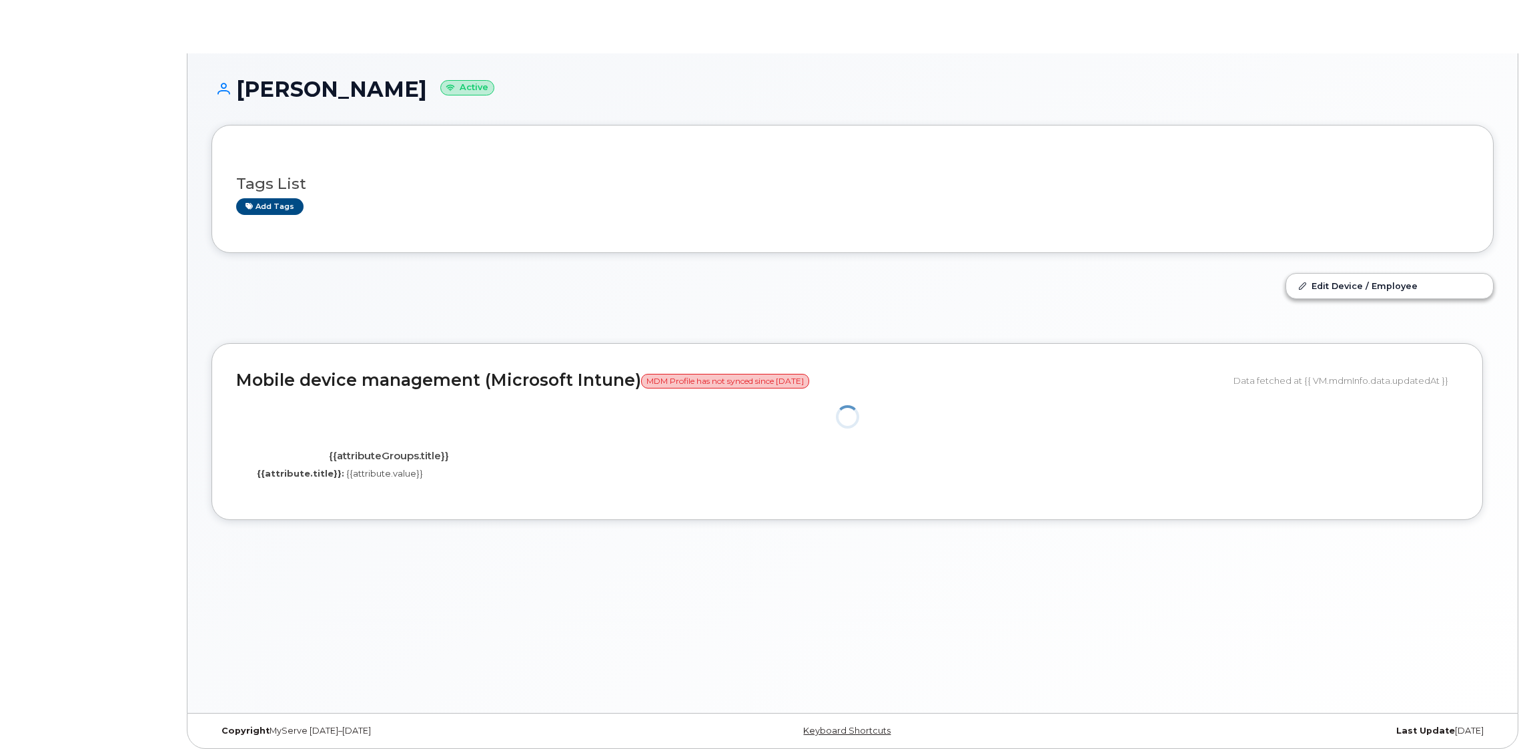 This screenshot has height=749, width=1525. I want to click on span: {{attribute.value}}, so click(384, 473).